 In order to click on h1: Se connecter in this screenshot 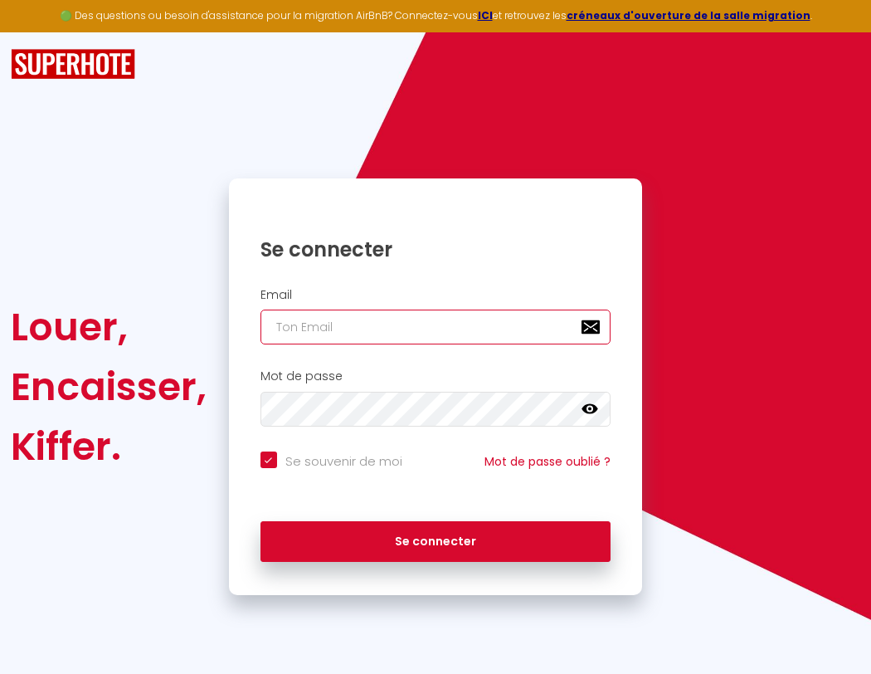, I will do `click(436, 249)`.